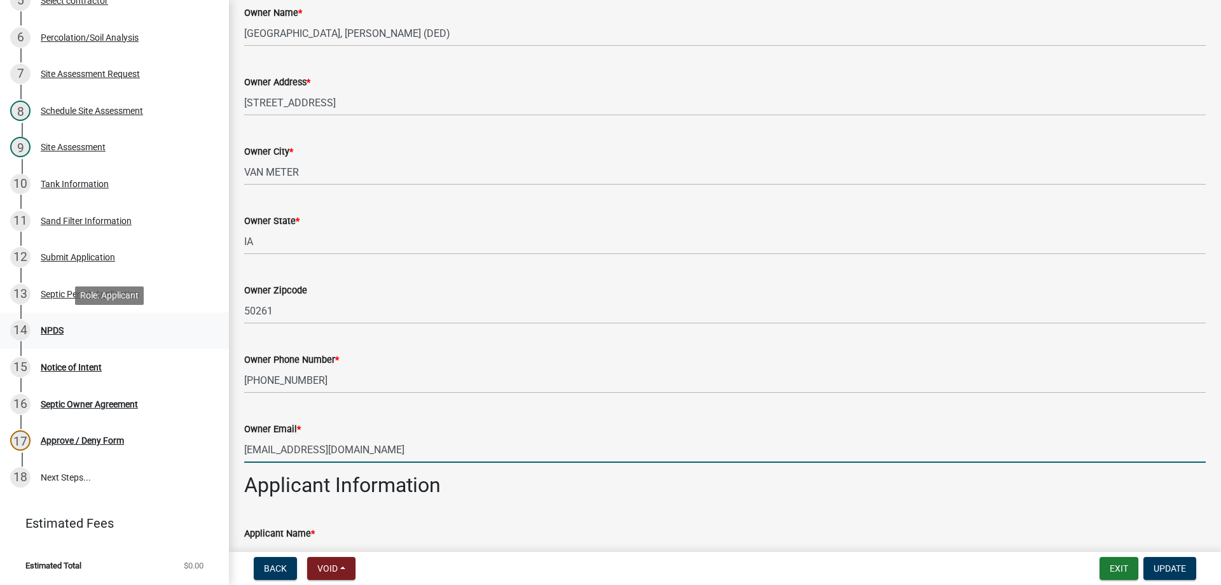 Image resolution: width=1221 pixels, height=585 pixels. What do you see at coordinates (20, 184) in the screenshot?
I see `div: 10` at bounding box center [20, 184].